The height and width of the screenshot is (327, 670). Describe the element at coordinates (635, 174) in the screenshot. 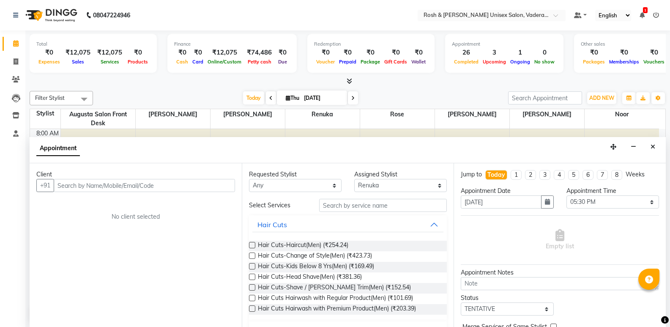

I see `div: Weeks` at that location.